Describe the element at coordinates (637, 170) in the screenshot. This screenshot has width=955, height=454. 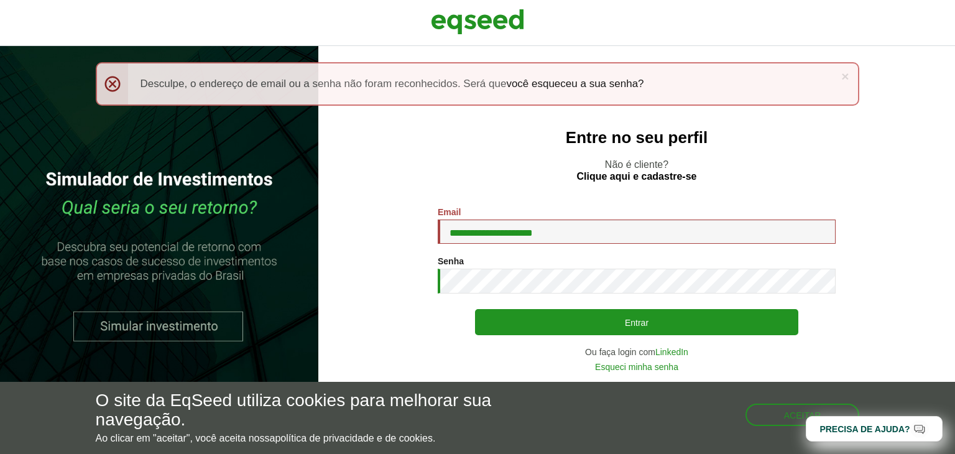
I see `p: Não é cliente?` at that location.